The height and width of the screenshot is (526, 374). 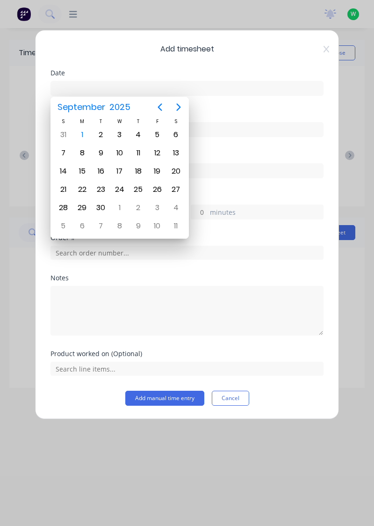 I want to click on div: Monday, September 15, 2025, so click(x=82, y=171).